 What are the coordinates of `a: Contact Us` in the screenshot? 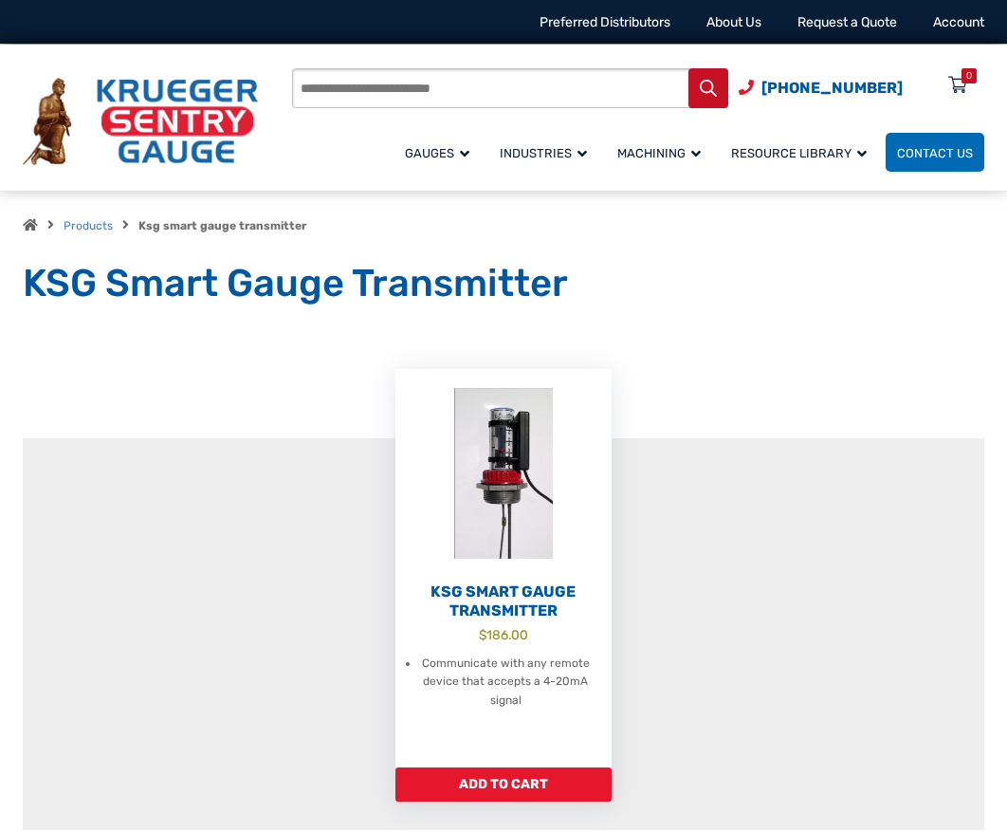 It's located at (935, 152).